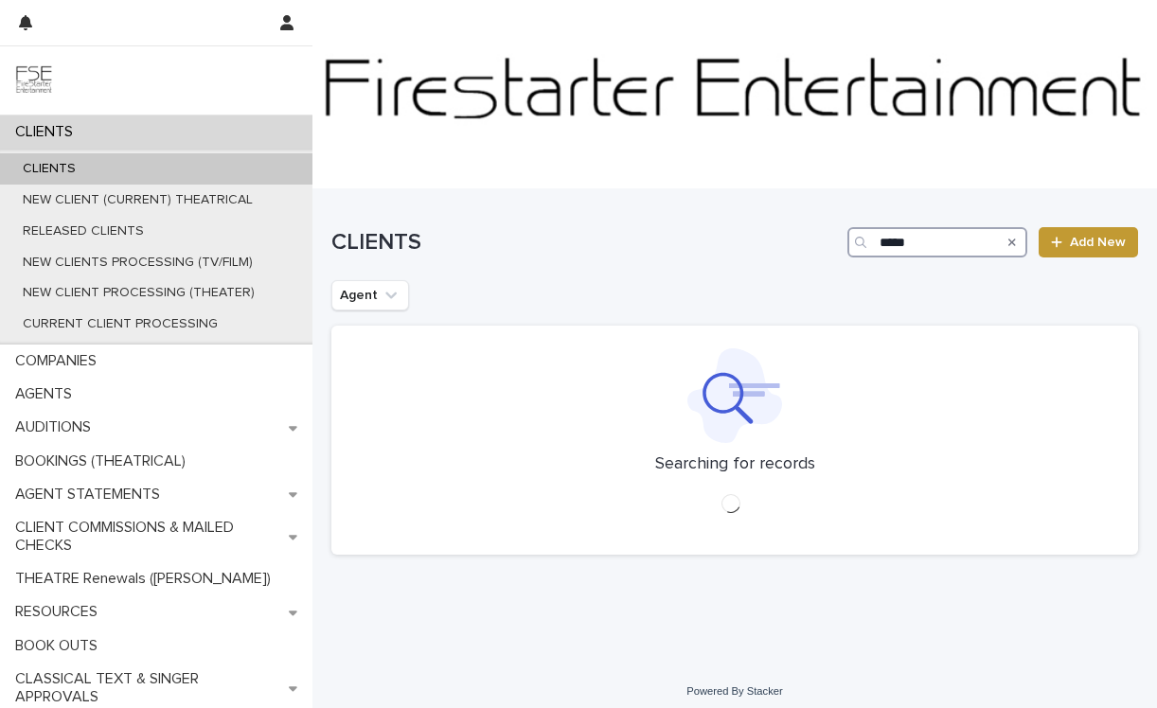 The image size is (1157, 708). Describe the element at coordinates (47, 394) in the screenshot. I see `p: AGENTS` at that location.